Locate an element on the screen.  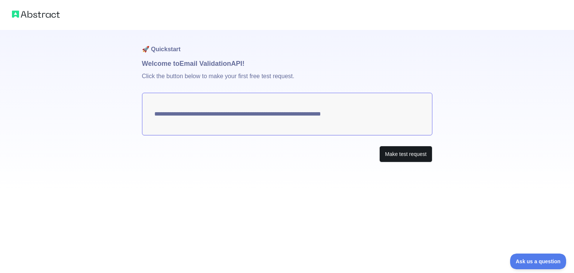
p: Click the button below to make your first free test request. is located at coordinates (287, 81).